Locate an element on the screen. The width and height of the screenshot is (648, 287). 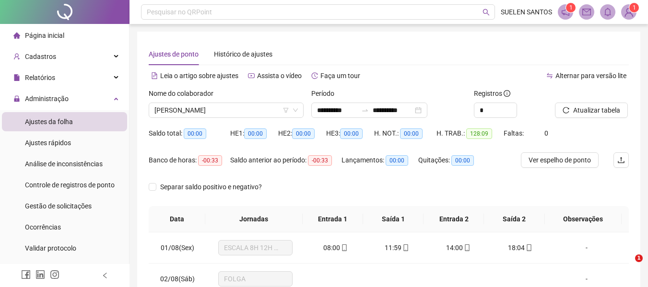
span: CARLOS EDUARDO DOS SANTOS BORGES is located at coordinates (226, 110).